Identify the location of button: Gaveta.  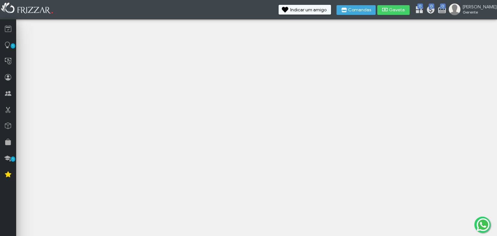
(394, 10).